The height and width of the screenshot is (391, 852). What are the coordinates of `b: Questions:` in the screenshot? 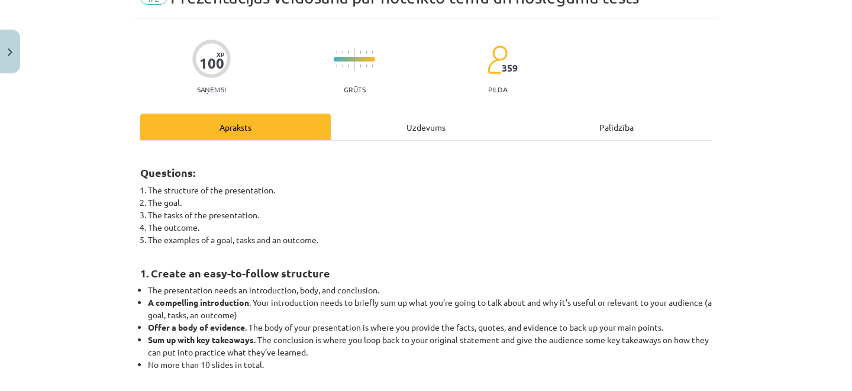 It's located at (167, 172).